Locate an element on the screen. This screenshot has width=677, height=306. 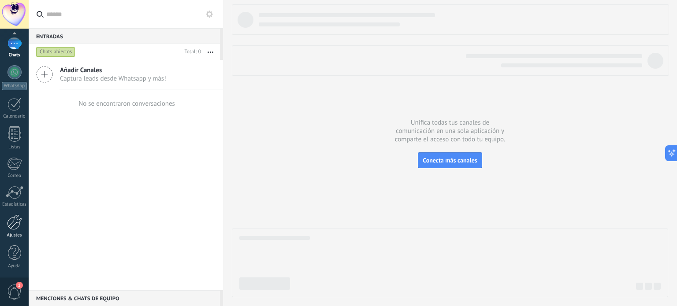
div: Ayuda is located at coordinates (15, 266).